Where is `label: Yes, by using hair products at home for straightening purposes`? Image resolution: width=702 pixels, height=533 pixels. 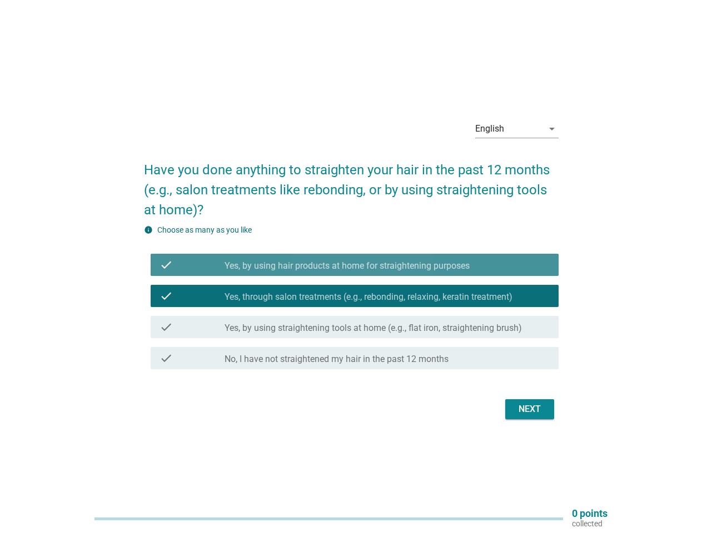 label: Yes, by using hair products at home for straightening purposes is located at coordinates (347, 266).